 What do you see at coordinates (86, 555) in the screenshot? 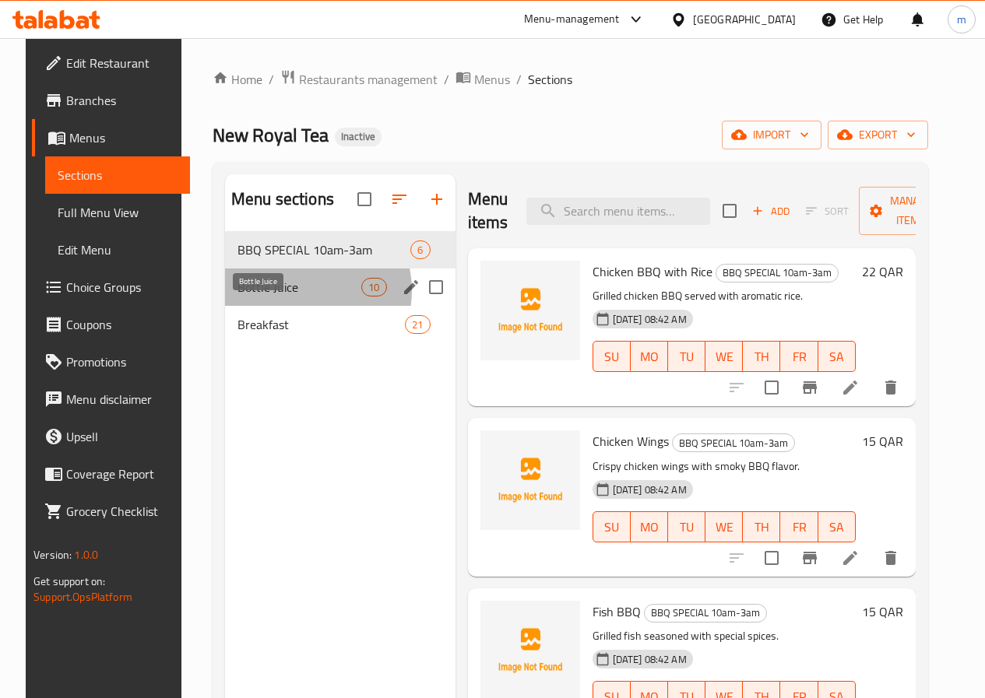
I see `span: 1.0.0` at bounding box center [86, 555].